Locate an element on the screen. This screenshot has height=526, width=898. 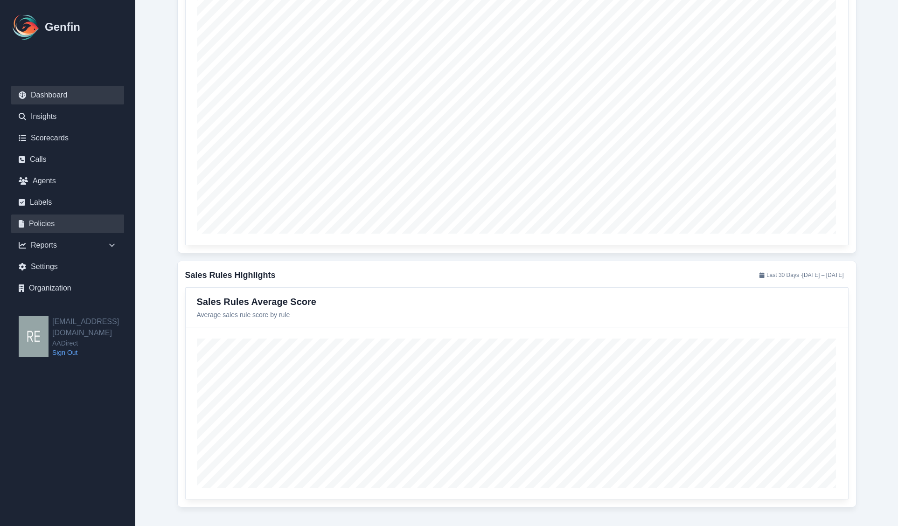
a: Agents is located at coordinates (68, 181).